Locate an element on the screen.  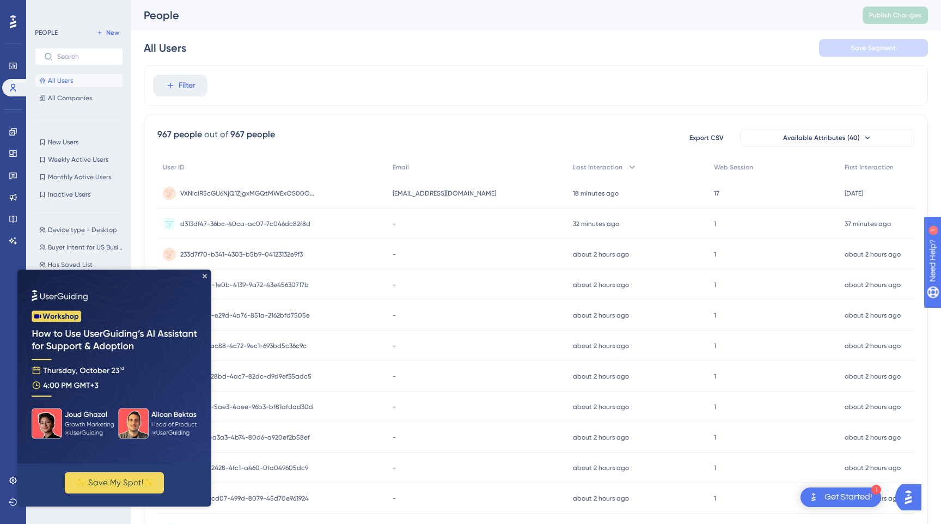
div: PEOPLE is located at coordinates (46, 33).